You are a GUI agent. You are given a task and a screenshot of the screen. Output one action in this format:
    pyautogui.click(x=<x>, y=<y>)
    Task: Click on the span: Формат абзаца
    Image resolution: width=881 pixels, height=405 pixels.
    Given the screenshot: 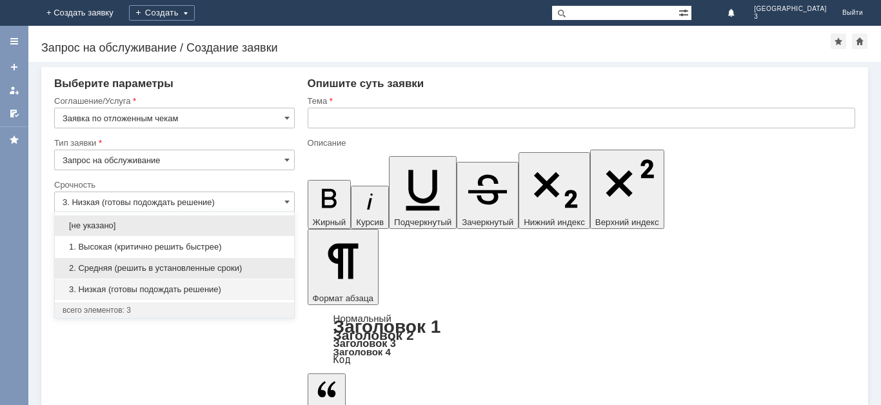 What is the action you would take?
    pyautogui.click(x=343, y=298)
    